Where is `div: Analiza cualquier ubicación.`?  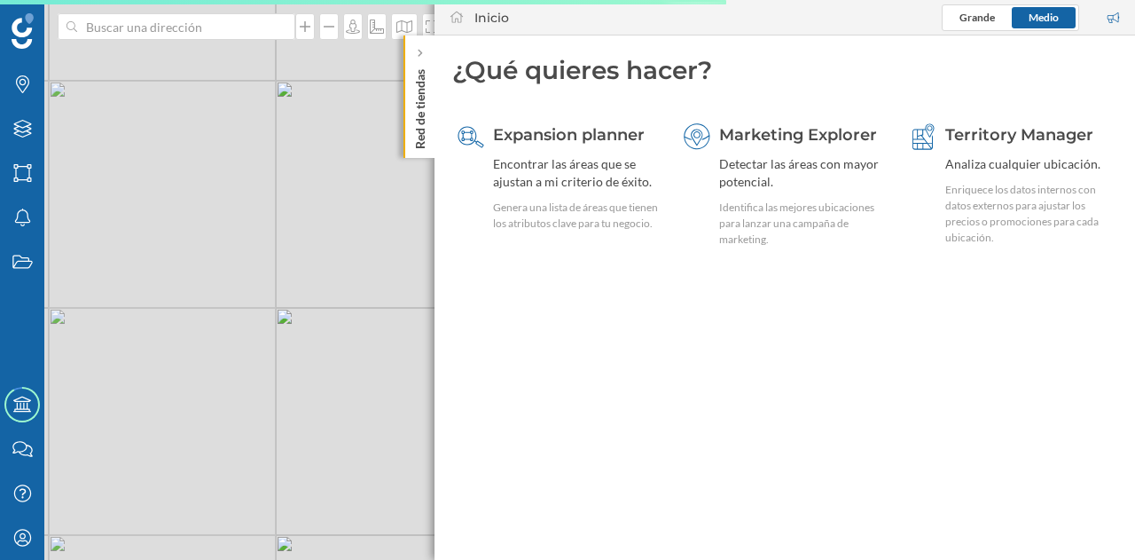 div: Analiza cualquier ubicación. is located at coordinates (1029, 164).